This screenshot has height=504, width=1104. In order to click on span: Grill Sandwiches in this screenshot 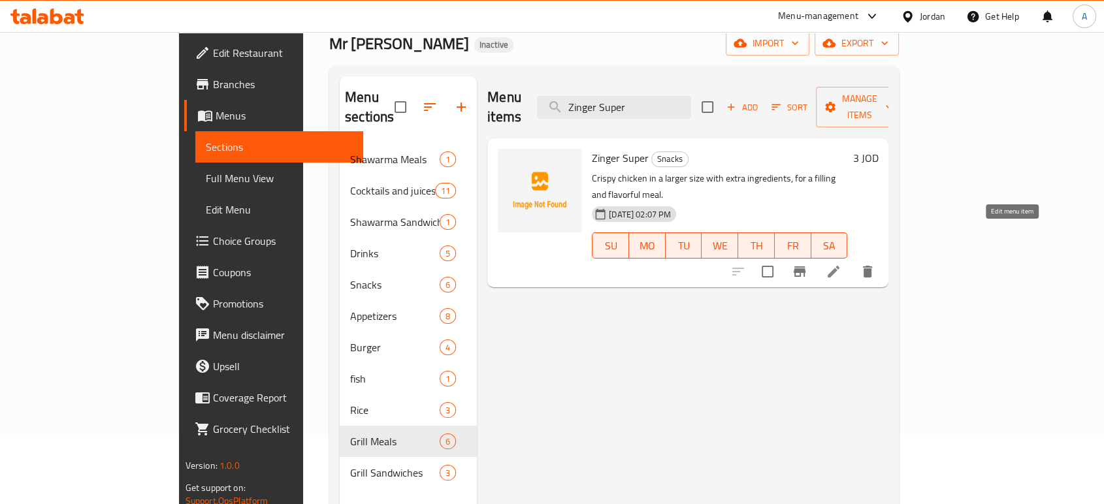, I will do `click(394, 473)`.